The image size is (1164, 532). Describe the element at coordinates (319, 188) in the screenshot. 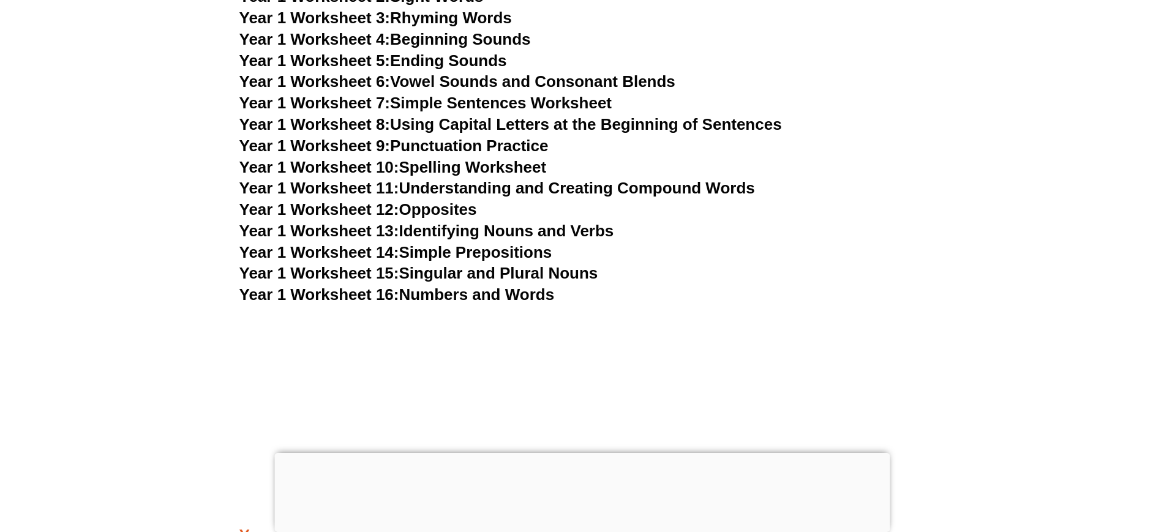

I see `span: Year 1 Worksheet 11:` at that location.